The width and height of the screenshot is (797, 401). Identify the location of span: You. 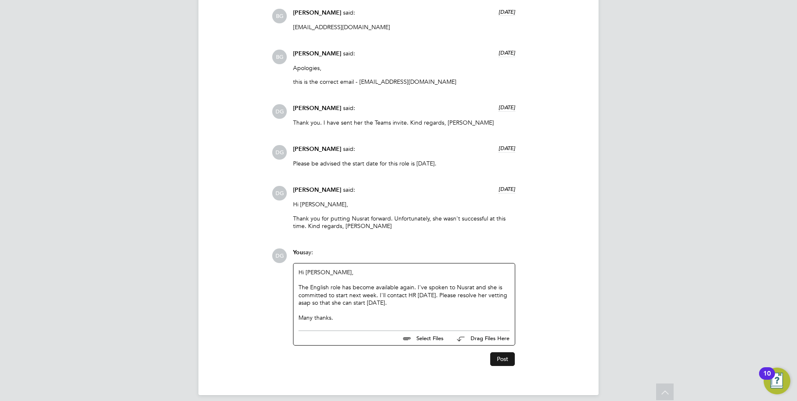
(298, 252).